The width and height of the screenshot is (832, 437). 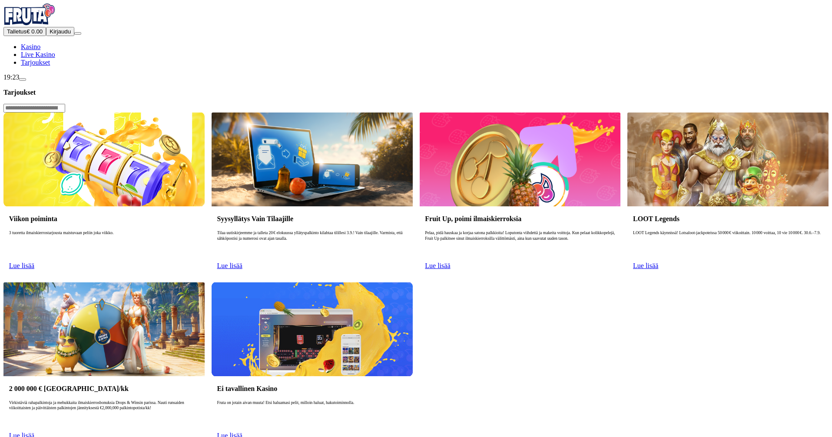 I want to click on span: € 0.00, so click(x=34, y=31).